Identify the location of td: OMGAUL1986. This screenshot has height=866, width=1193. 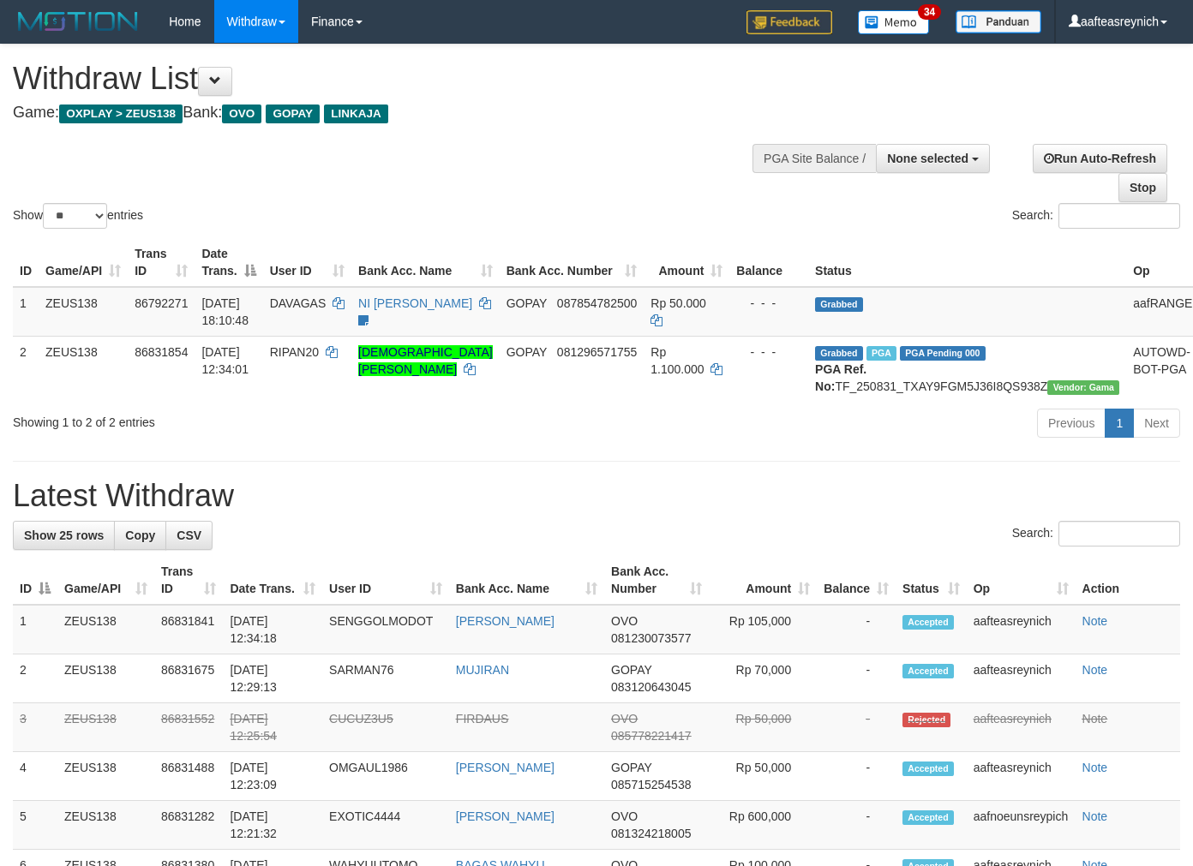
(386, 776).